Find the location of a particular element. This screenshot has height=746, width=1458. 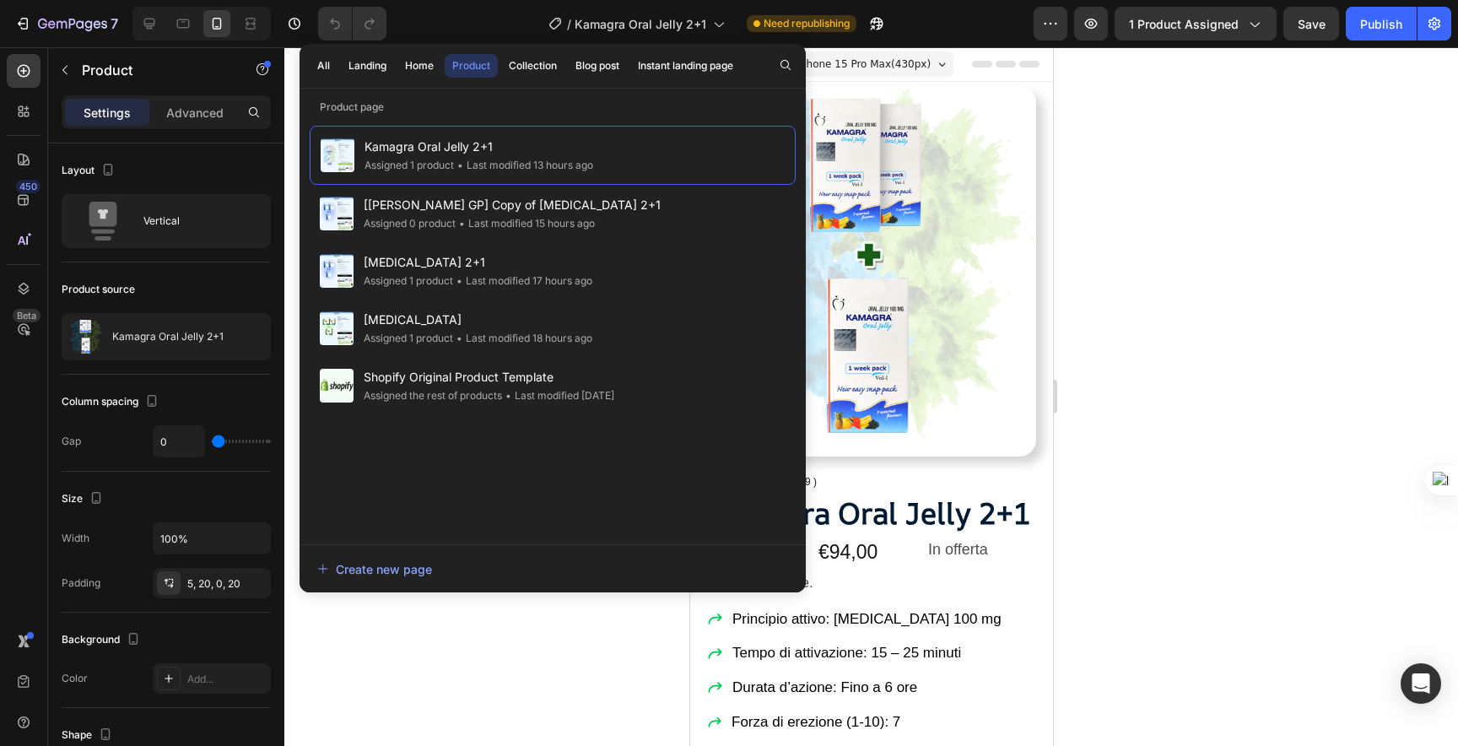

button: Instant landing page is located at coordinates (685, 66).